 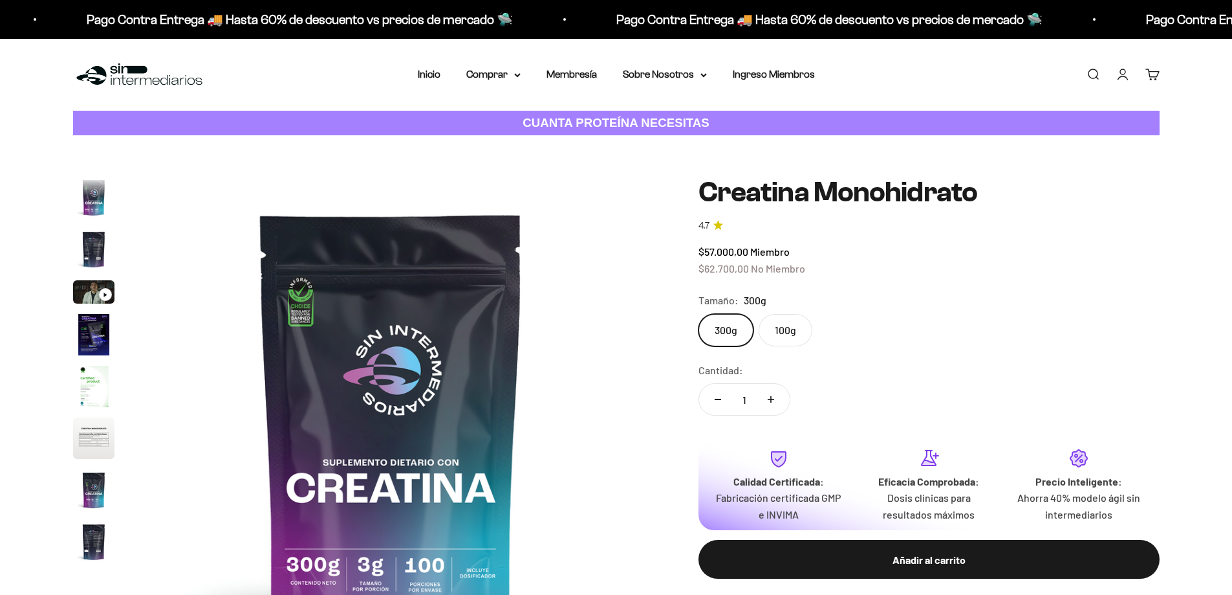 I want to click on a: Membresía, so click(x=572, y=74).